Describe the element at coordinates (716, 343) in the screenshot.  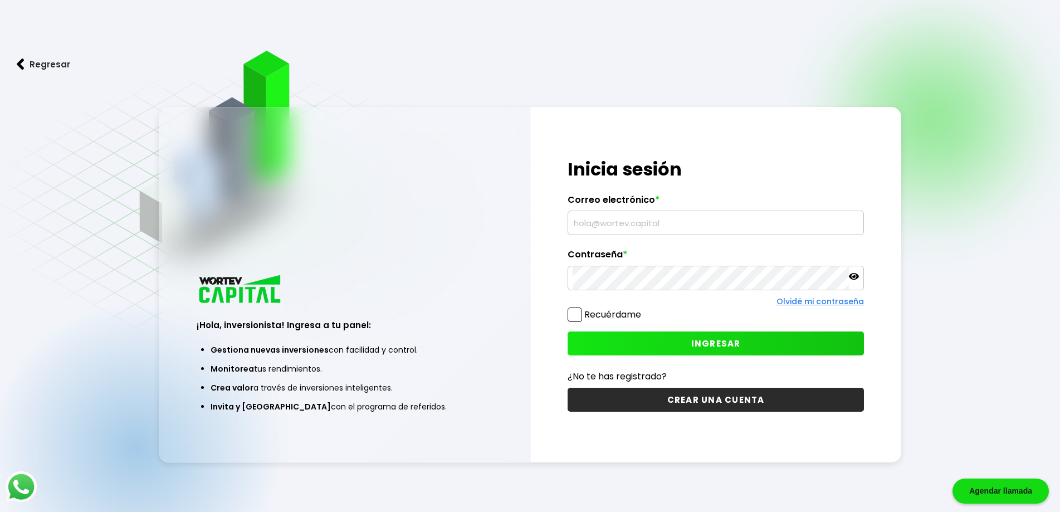
I see `span: INGRESAR` at that location.